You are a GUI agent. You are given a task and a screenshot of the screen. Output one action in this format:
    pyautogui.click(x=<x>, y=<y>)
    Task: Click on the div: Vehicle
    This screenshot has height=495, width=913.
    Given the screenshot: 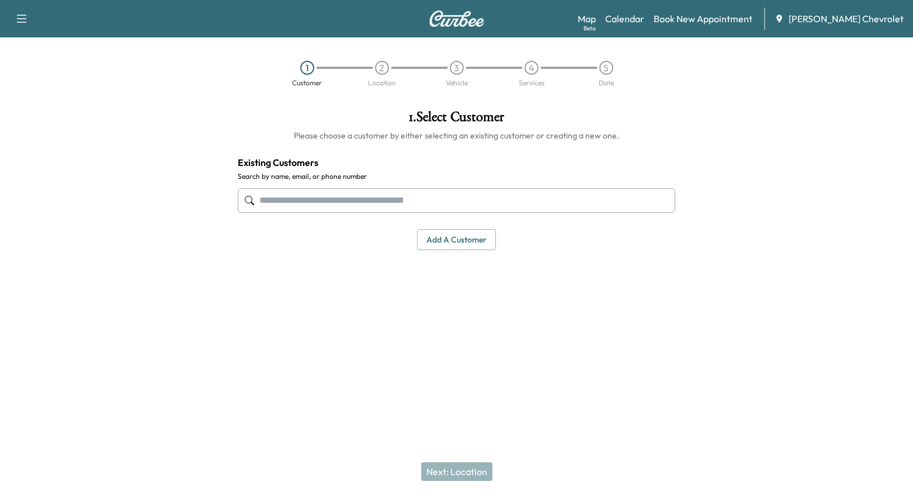 What is the action you would take?
    pyautogui.click(x=457, y=83)
    